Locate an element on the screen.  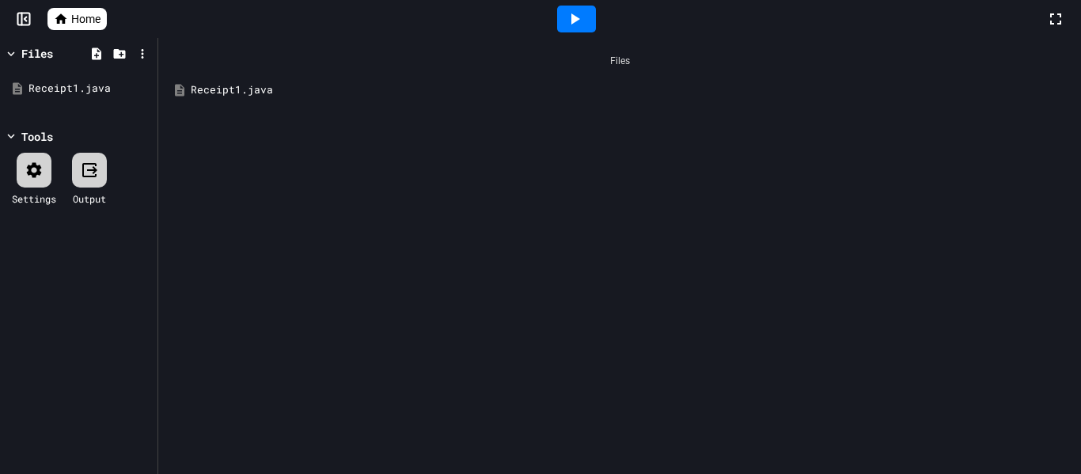
div: Tools is located at coordinates (37, 136).